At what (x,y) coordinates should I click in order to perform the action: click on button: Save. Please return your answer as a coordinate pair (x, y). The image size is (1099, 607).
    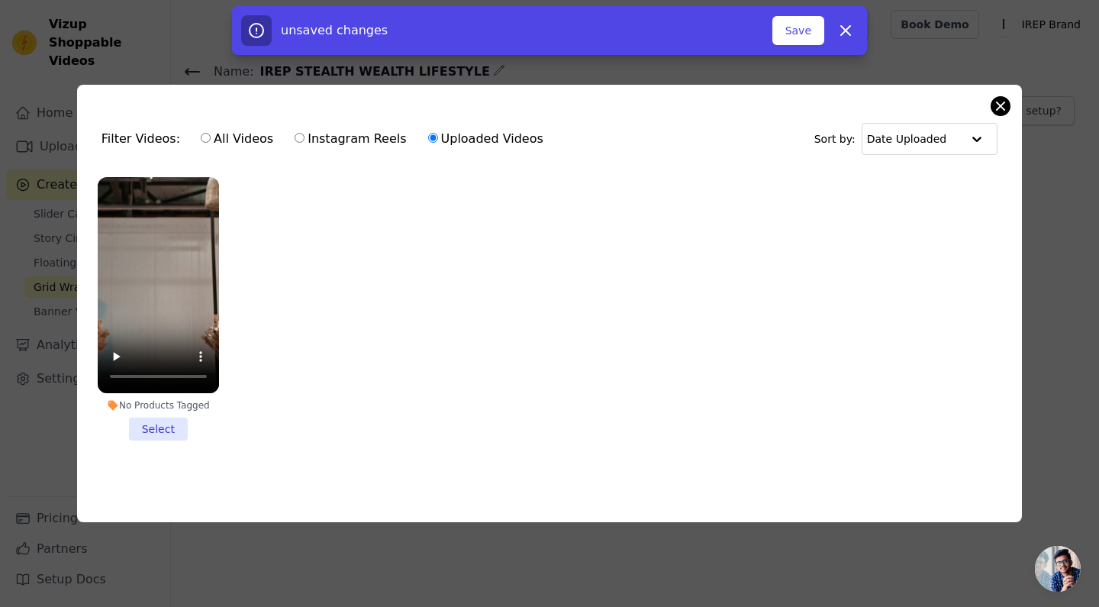
    Looking at the image, I should click on (798, 31).